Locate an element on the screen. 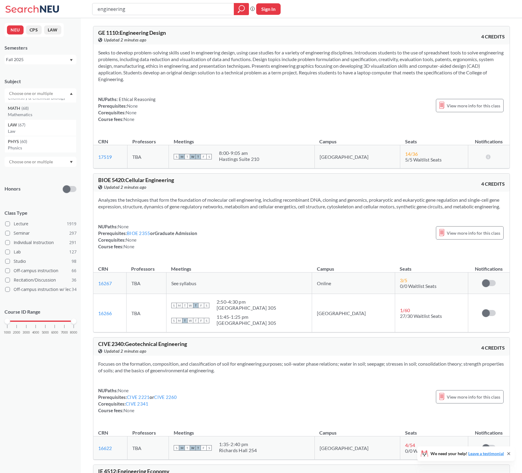 This screenshot has width=522, height=473. p: Course ID Range is located at coordinates (40, 312).